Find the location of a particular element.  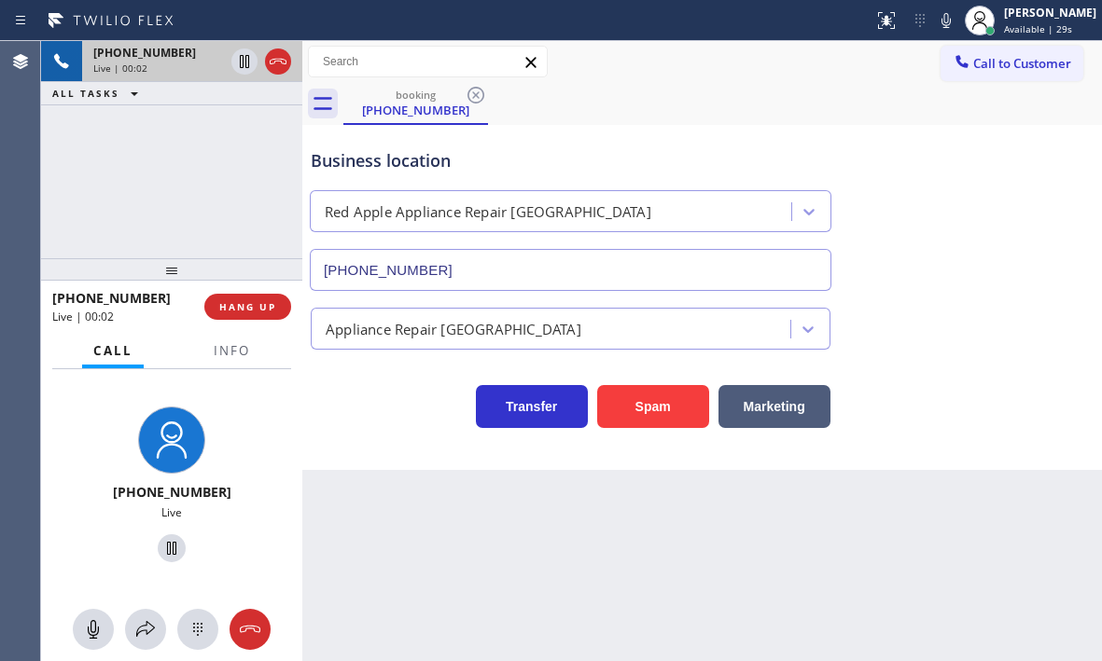

span: Call to Customer is located at coordinates (1022, 63).